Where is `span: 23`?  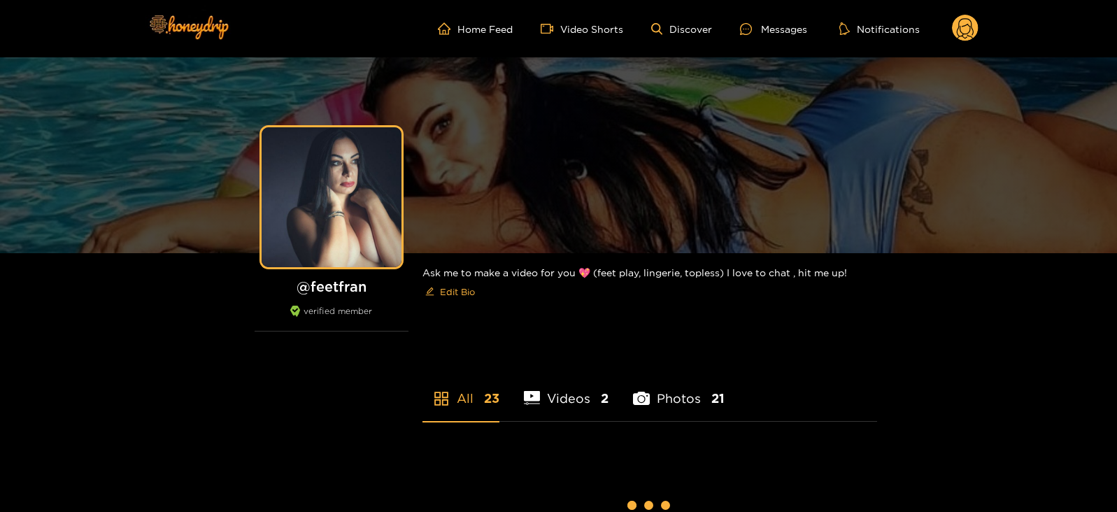
span: 23 is located at coordinates (492, 398).